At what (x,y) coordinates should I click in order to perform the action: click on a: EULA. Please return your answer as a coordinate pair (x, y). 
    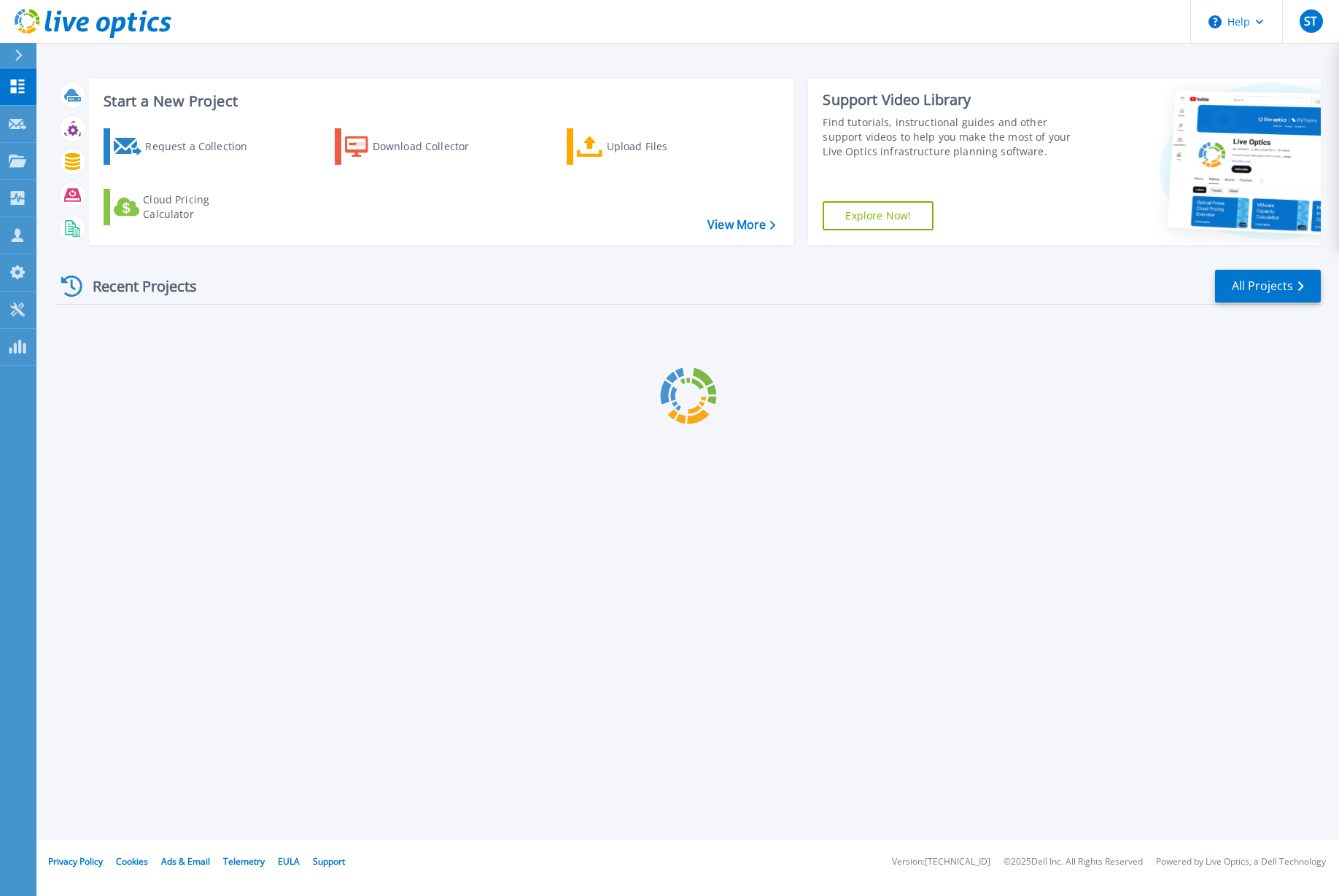
    Looking at the image, I should click on (288, 861).